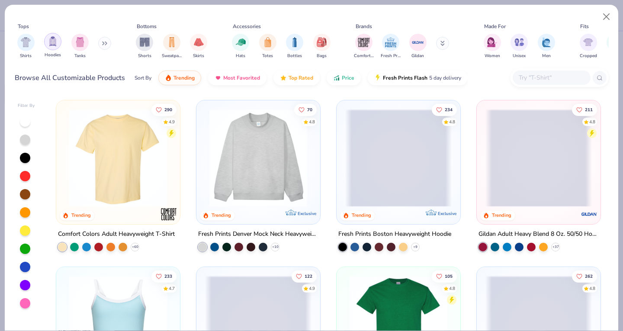  What do you see at coordinates (268, 56) in the screenshot?
I see `span: Totes` at bounding box center [268, 56].